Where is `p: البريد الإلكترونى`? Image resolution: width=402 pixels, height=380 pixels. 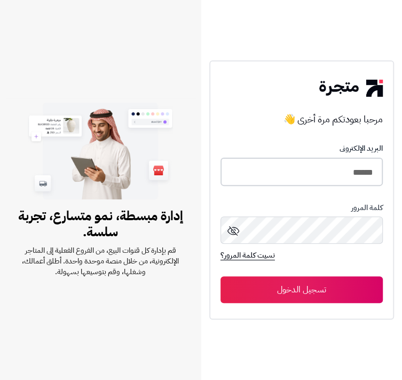
p: البريد الإلكترونى is located at coordinates (302, 148).